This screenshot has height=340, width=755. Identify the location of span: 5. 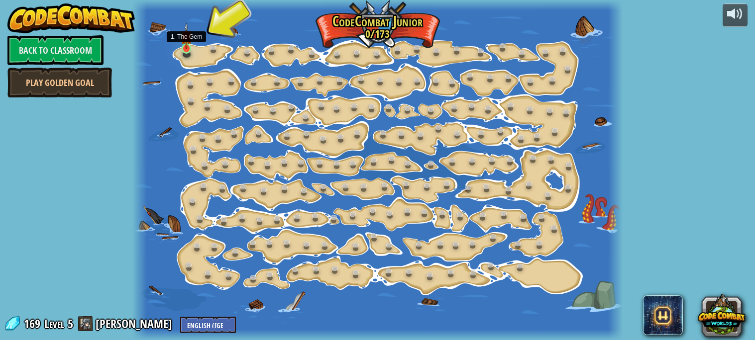
(70, 324).